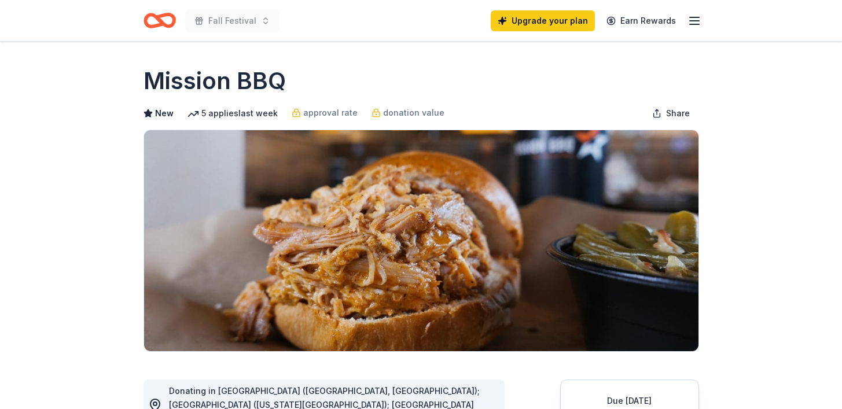 This screenshot has width=842, height=409. What do you see at coordinates (331, 113) in the screenshot?
I see `span: approval rate` at bounding box center [331, 113].